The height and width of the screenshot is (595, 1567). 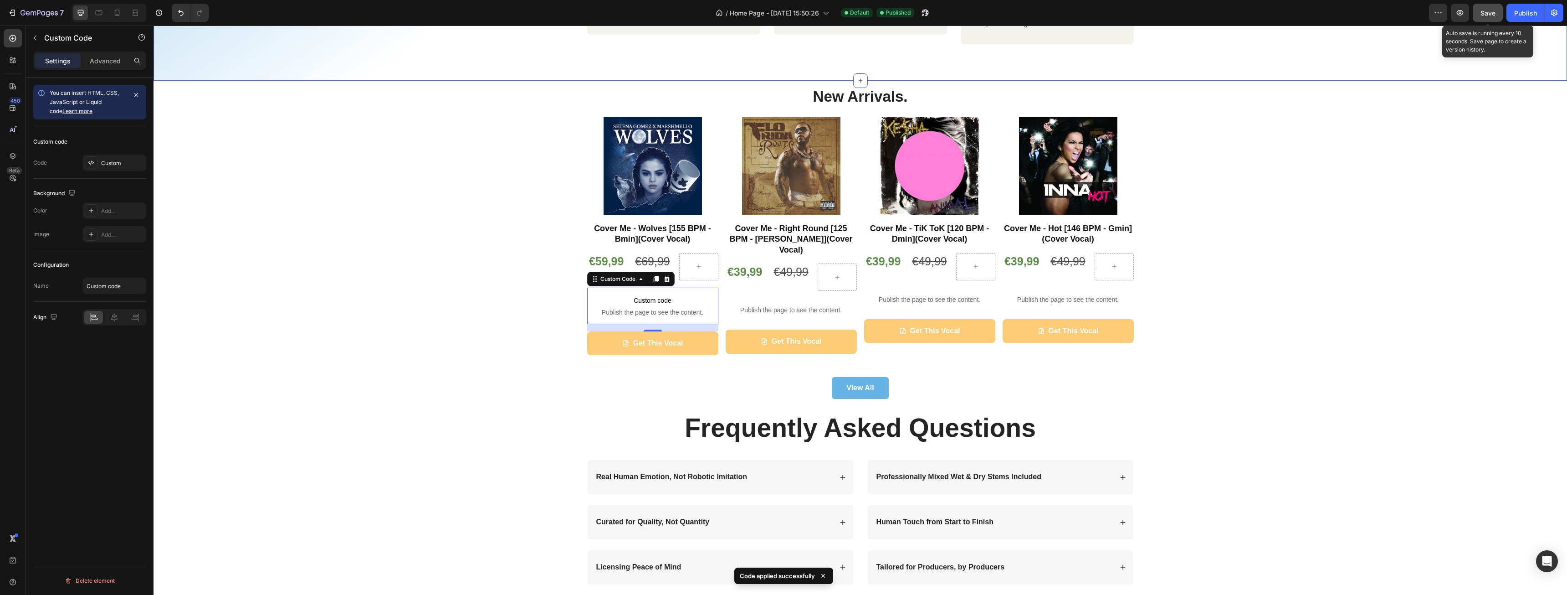 What do you see at coordinates (499, 236) in the screenshot?
I see `div: €69,99` at bounding box center [499, 236].